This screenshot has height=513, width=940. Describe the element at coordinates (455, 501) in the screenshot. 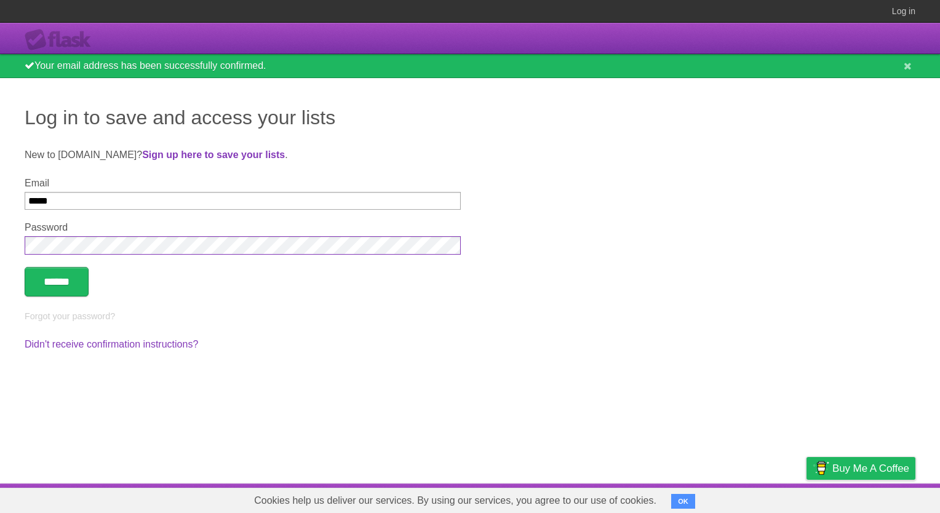

I see `span: Cookies help us deliver our services. By using our services, you agree to our use of cookies.` at that location.